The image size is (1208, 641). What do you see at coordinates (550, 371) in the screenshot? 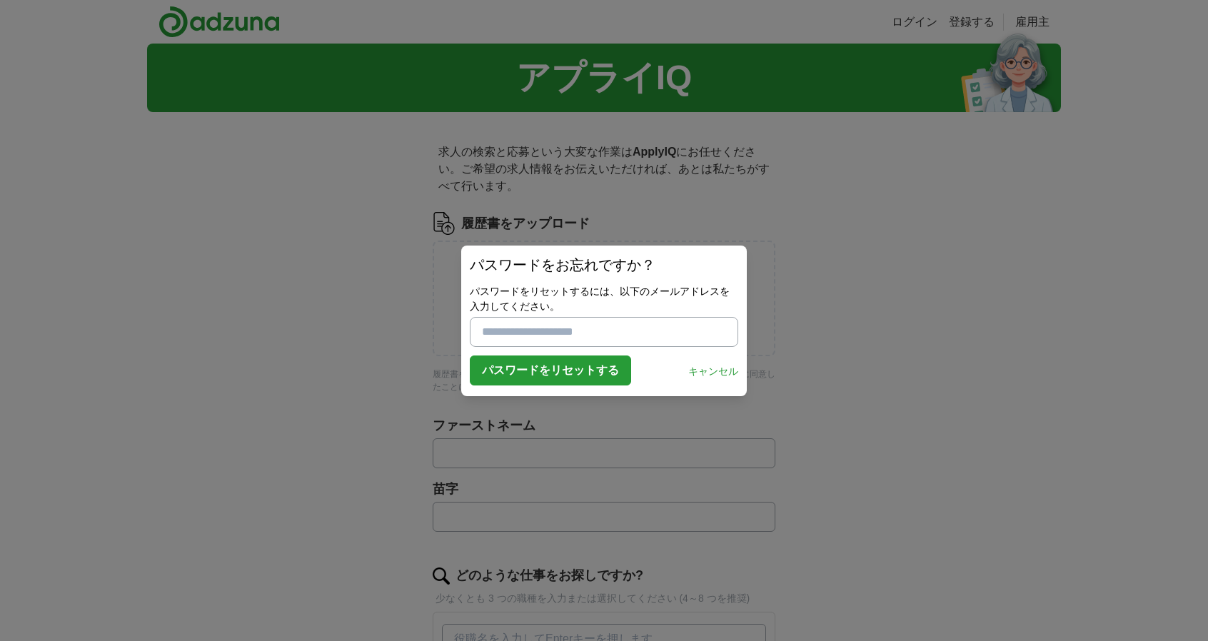
I see `button: パスワードをリセットする` at bounding box center [550, 371].